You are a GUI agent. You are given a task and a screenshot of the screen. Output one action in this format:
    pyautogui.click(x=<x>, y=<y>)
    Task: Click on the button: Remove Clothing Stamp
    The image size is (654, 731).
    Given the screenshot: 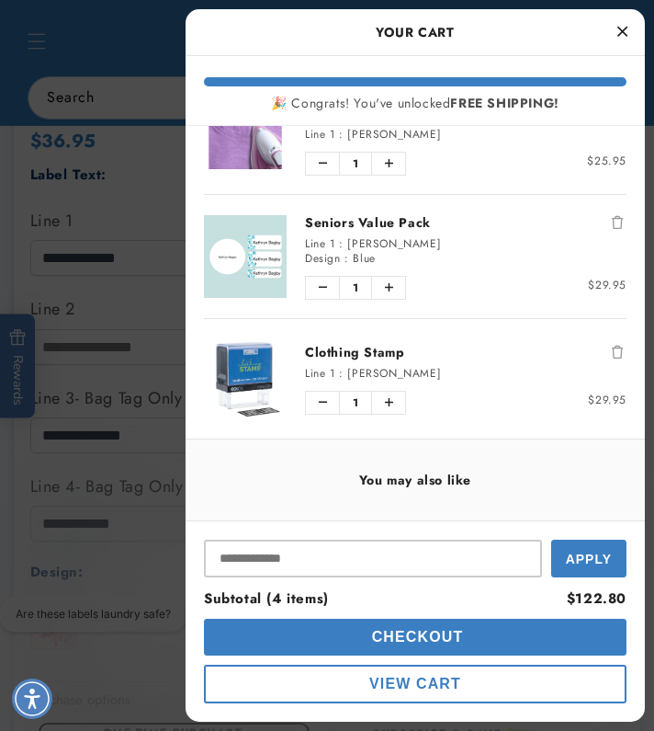 What is the action you would take?
    pyautogui.click(x=617, y=352)
    